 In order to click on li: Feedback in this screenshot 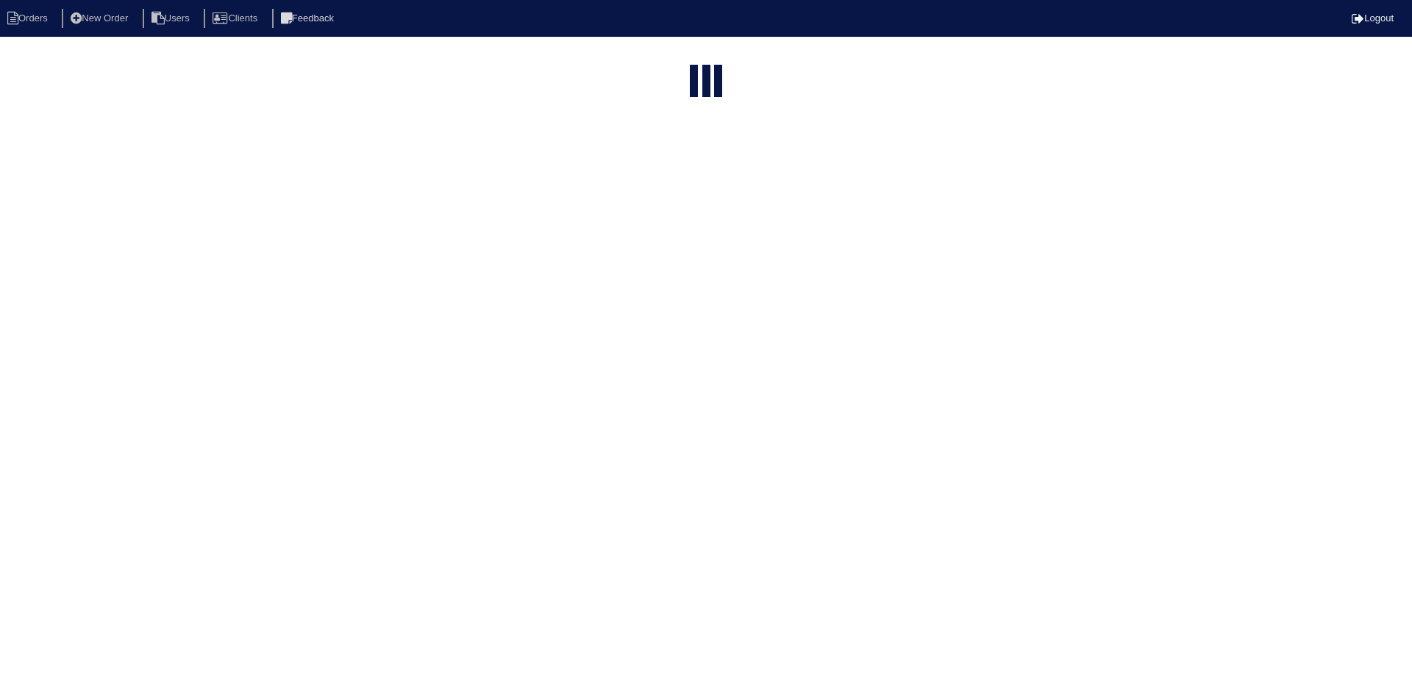, I will do `click(309, 18)`.